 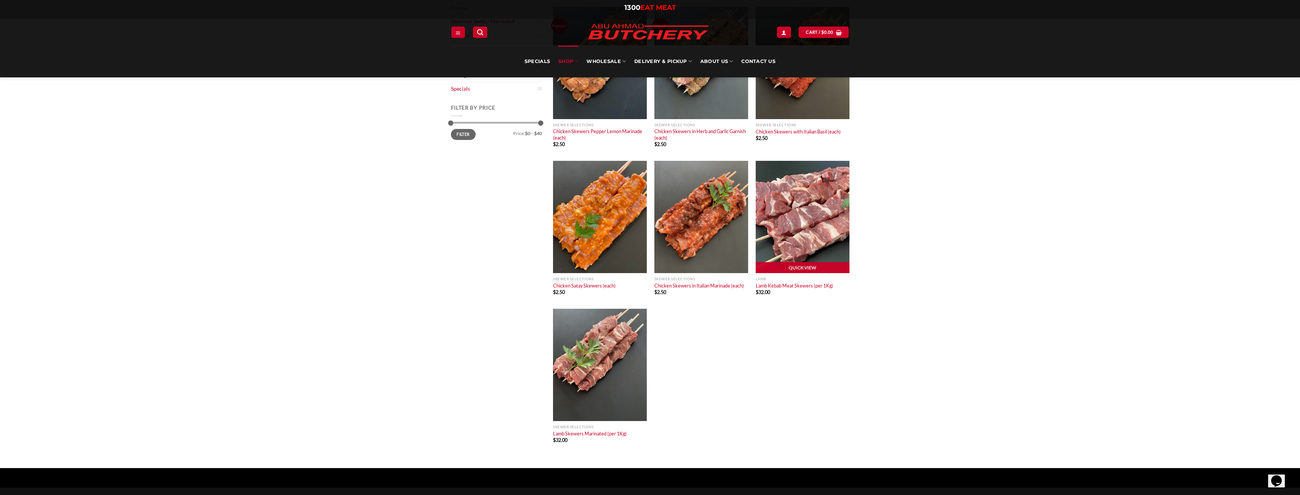 I want to click on span: $0, so click(x=528, y=133).